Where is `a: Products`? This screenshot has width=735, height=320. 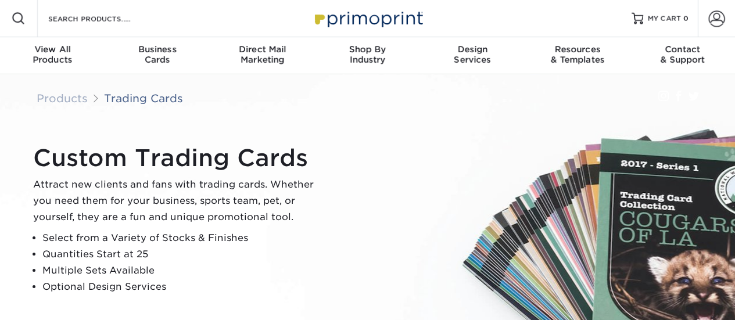
a: Products is located at coordinates (62, 98).